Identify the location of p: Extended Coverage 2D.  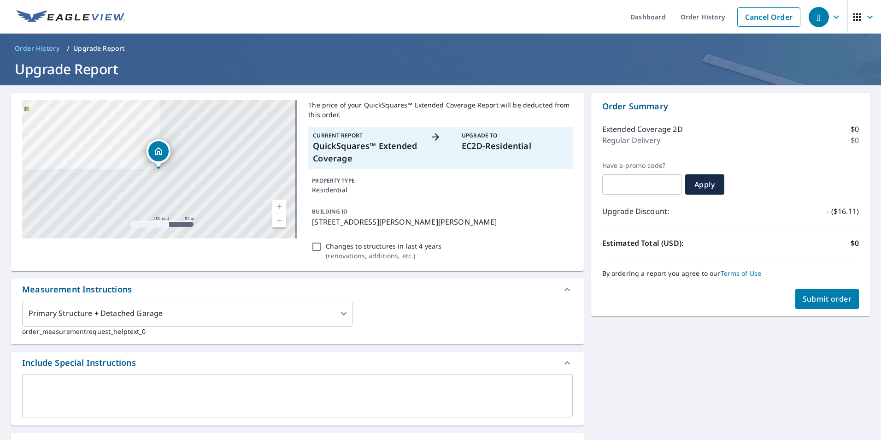
(642, 129).